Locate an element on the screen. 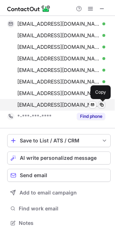  button: Notes is located at coordinates (59, 223).